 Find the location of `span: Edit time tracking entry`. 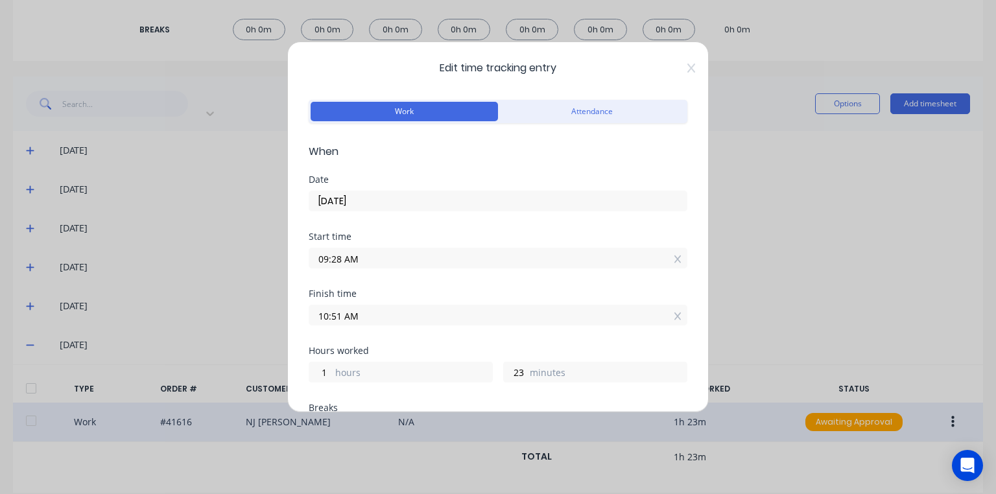

span: Edit time tracking entry is located at coordinates (498, 68).